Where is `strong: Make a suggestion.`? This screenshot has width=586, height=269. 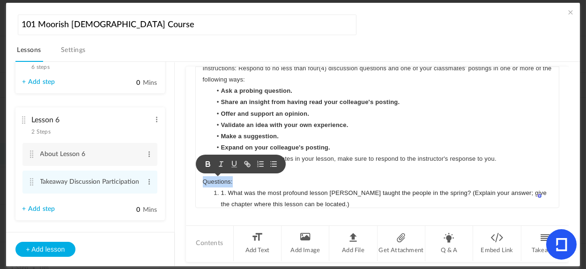 strong: Make a suggestion. is located at coordinates (250, 136).